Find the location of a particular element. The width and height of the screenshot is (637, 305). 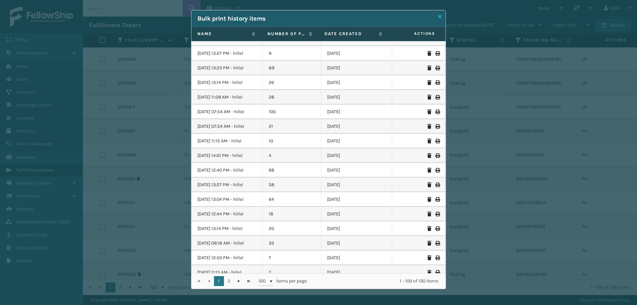

span: 100 is located at coordinates (263, 281).